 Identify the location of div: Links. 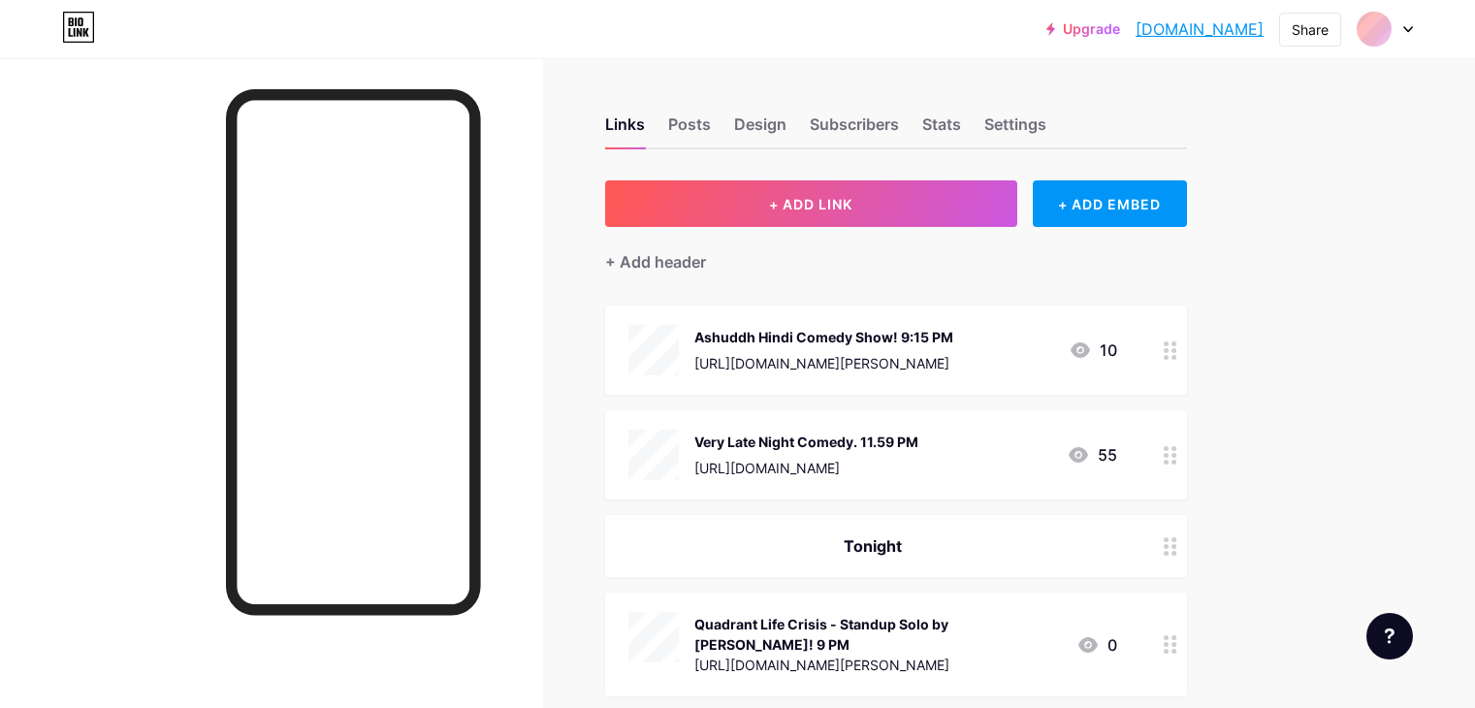
(624, 130).